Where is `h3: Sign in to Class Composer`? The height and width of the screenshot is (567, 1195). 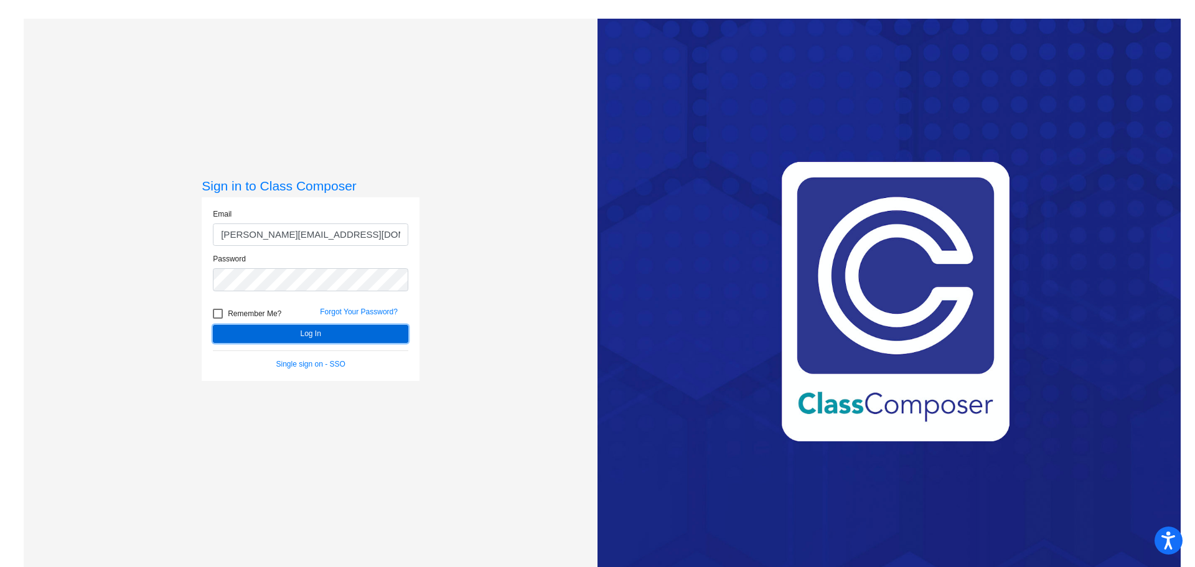
h3: Sign in to Class Composer is located at coordinates (311, 185).